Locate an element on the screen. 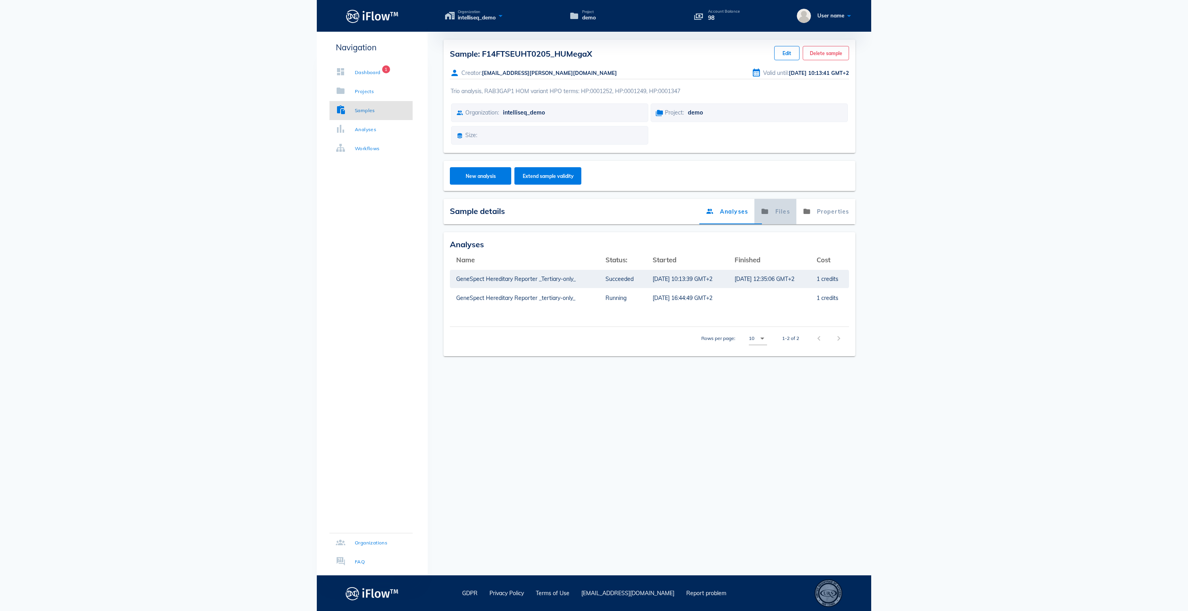 This screenshot has width=1188, height=611. a: Analyses is located at coordinates (727, 212).